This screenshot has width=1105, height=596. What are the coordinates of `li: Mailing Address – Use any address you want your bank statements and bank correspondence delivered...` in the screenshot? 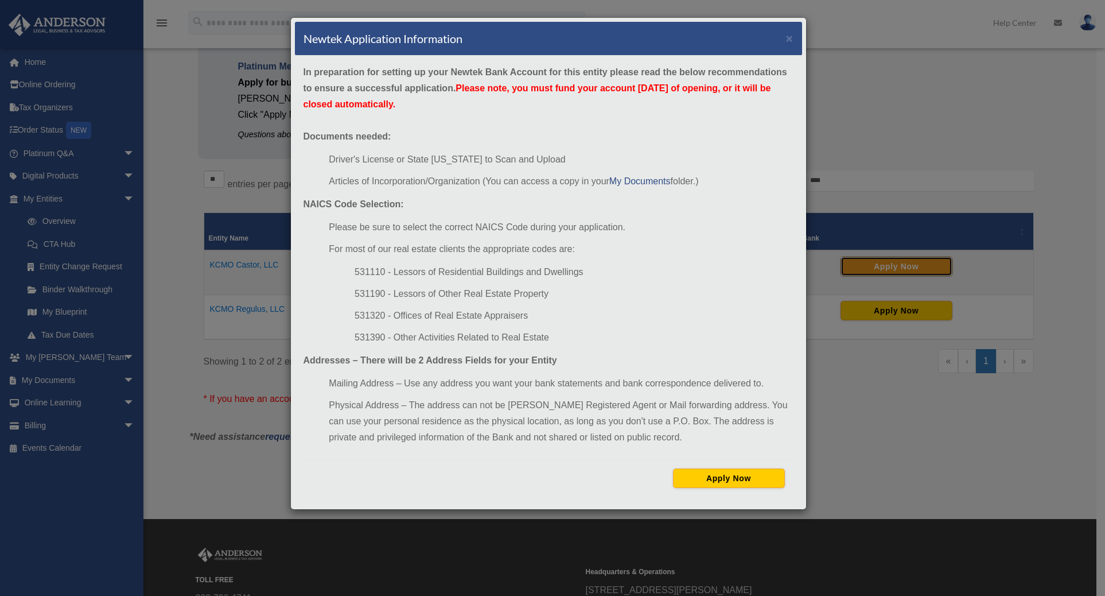 It's located at (561, 383).